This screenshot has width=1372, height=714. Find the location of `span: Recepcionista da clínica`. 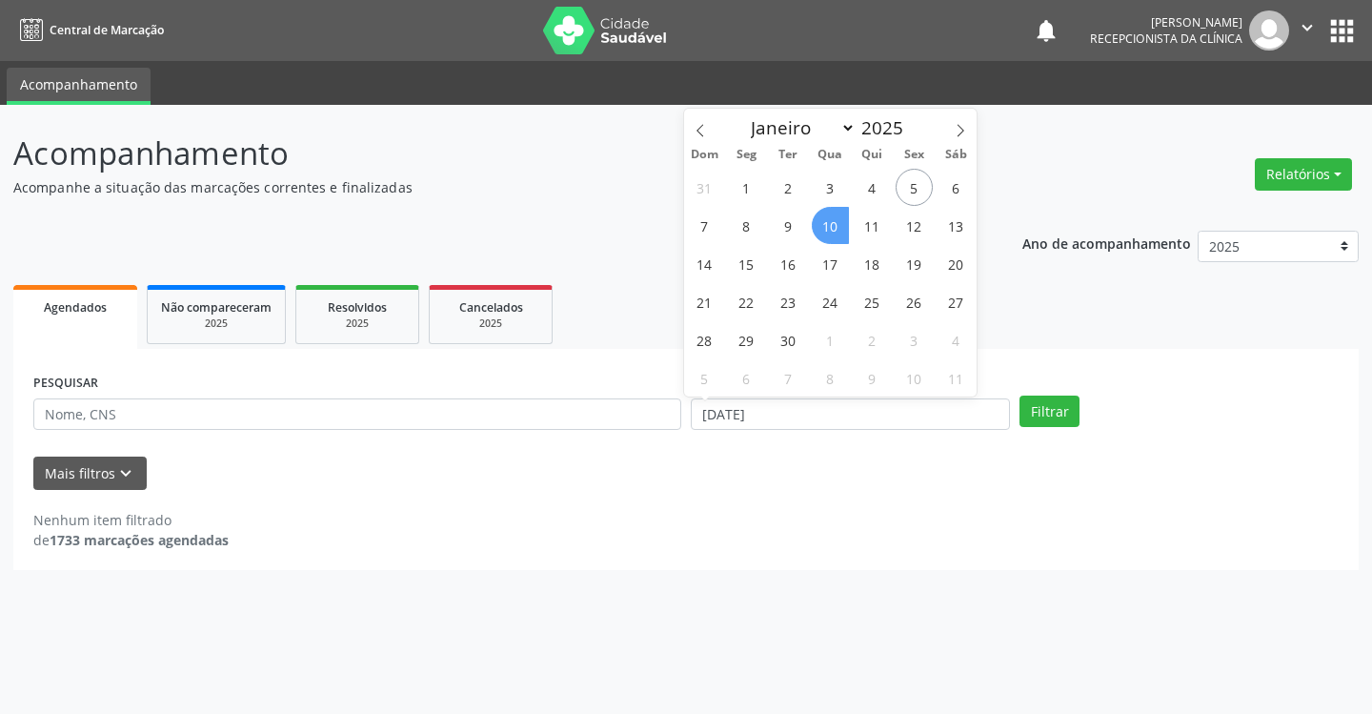

span: Recepcionista da clínica is located at coordinates (1167, 38).